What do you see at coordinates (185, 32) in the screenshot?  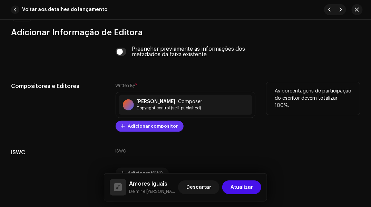 I see `h3: Adicionar Informação de Editora` at bounding box center [185, 32].